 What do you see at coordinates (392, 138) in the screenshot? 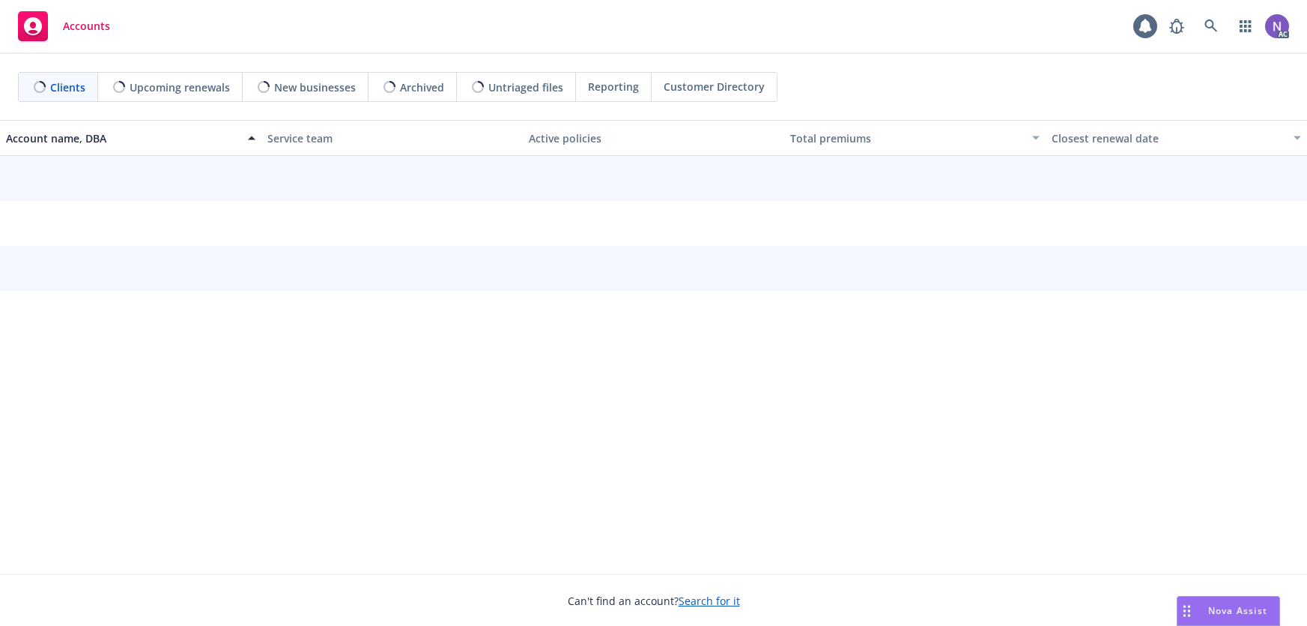
I see `div: Service team` at bounding box center [392, 138].